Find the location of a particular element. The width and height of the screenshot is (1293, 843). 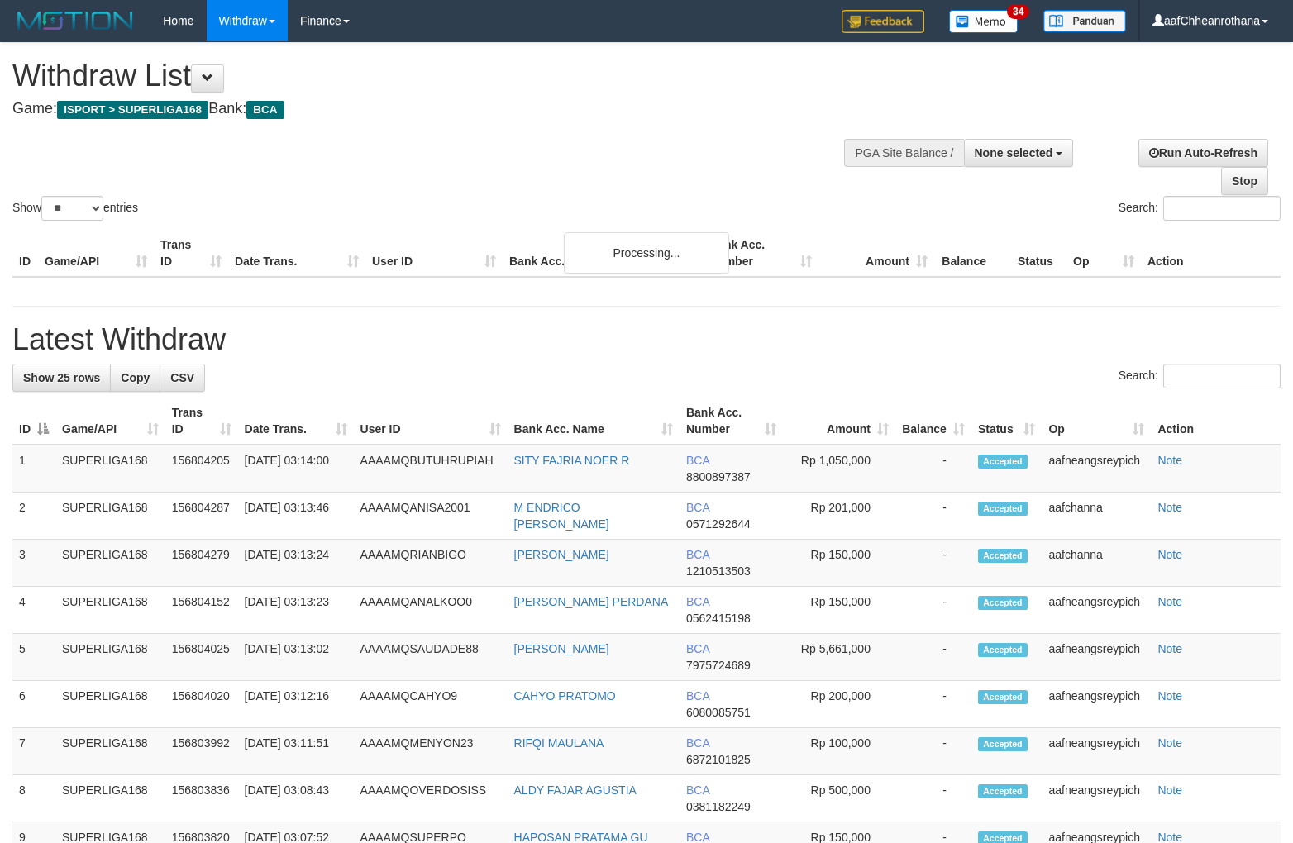

span: Copy is located at coordinates (135, 378).